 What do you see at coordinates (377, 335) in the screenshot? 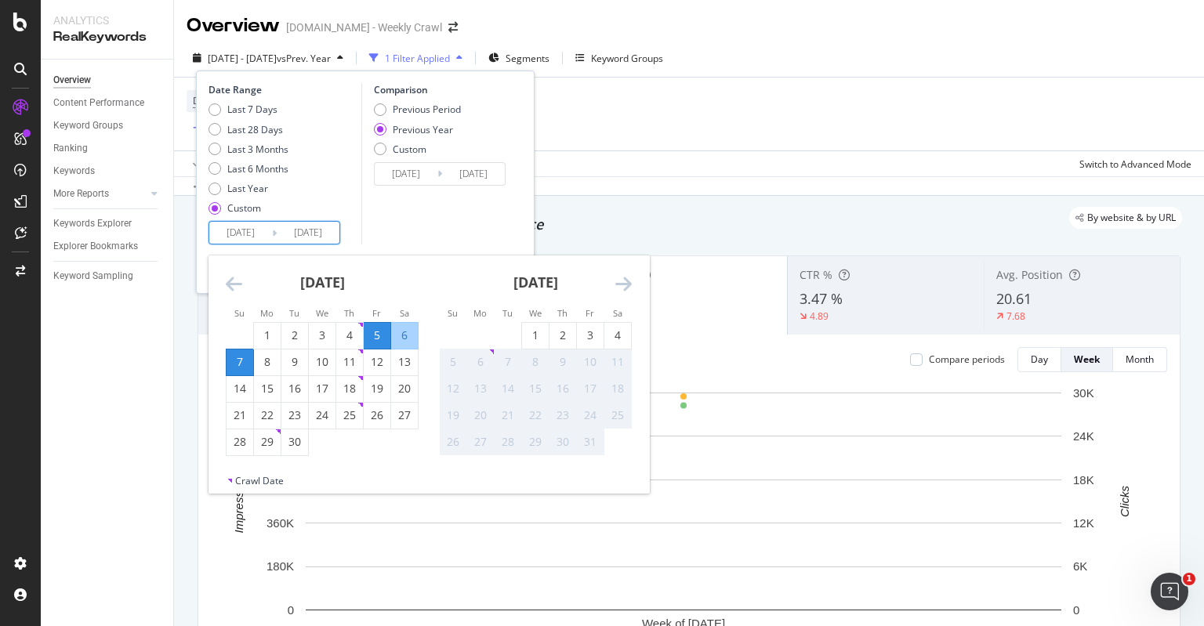
I see `div: 5` at bounding box center [377, 335].